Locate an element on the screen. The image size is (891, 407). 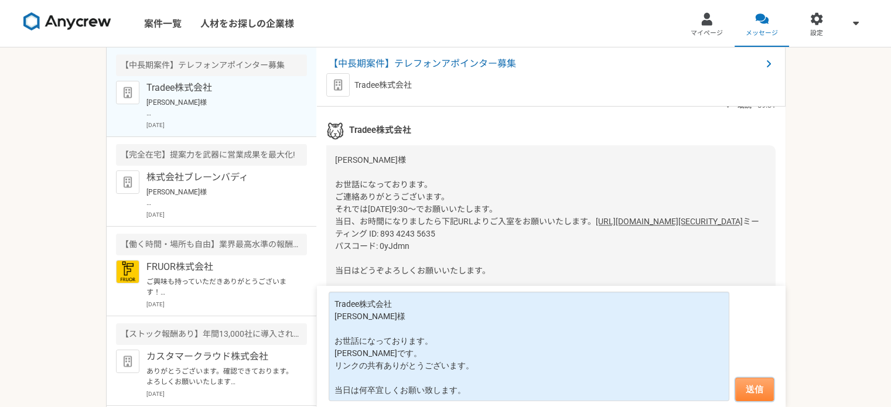
span: 設定 is located at coordinates (816, 33).